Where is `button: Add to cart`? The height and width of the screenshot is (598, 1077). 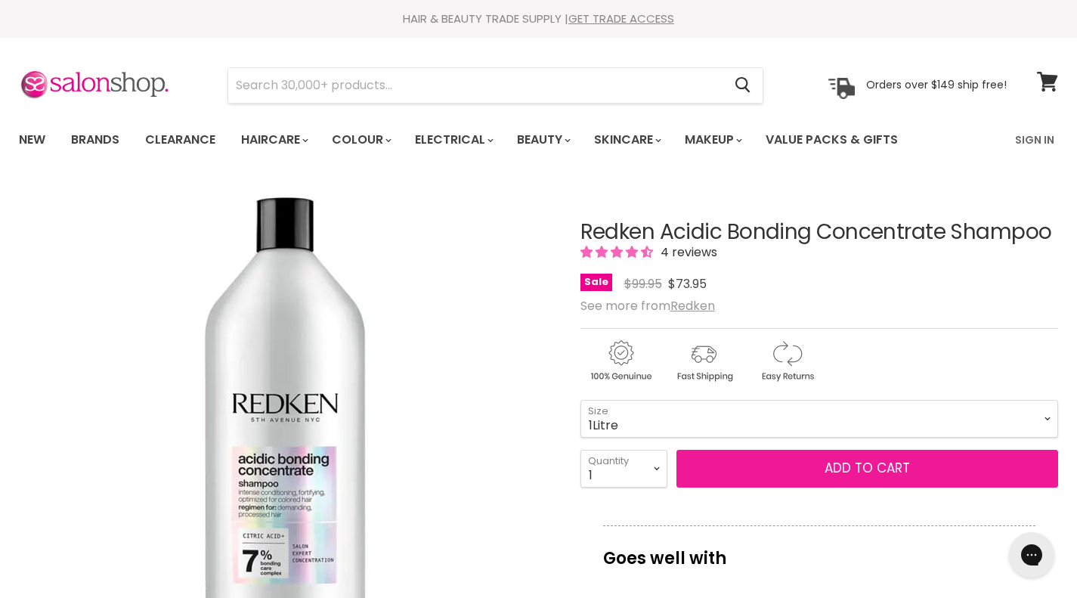
button: Add to cart is located at coordinates (867, 468).